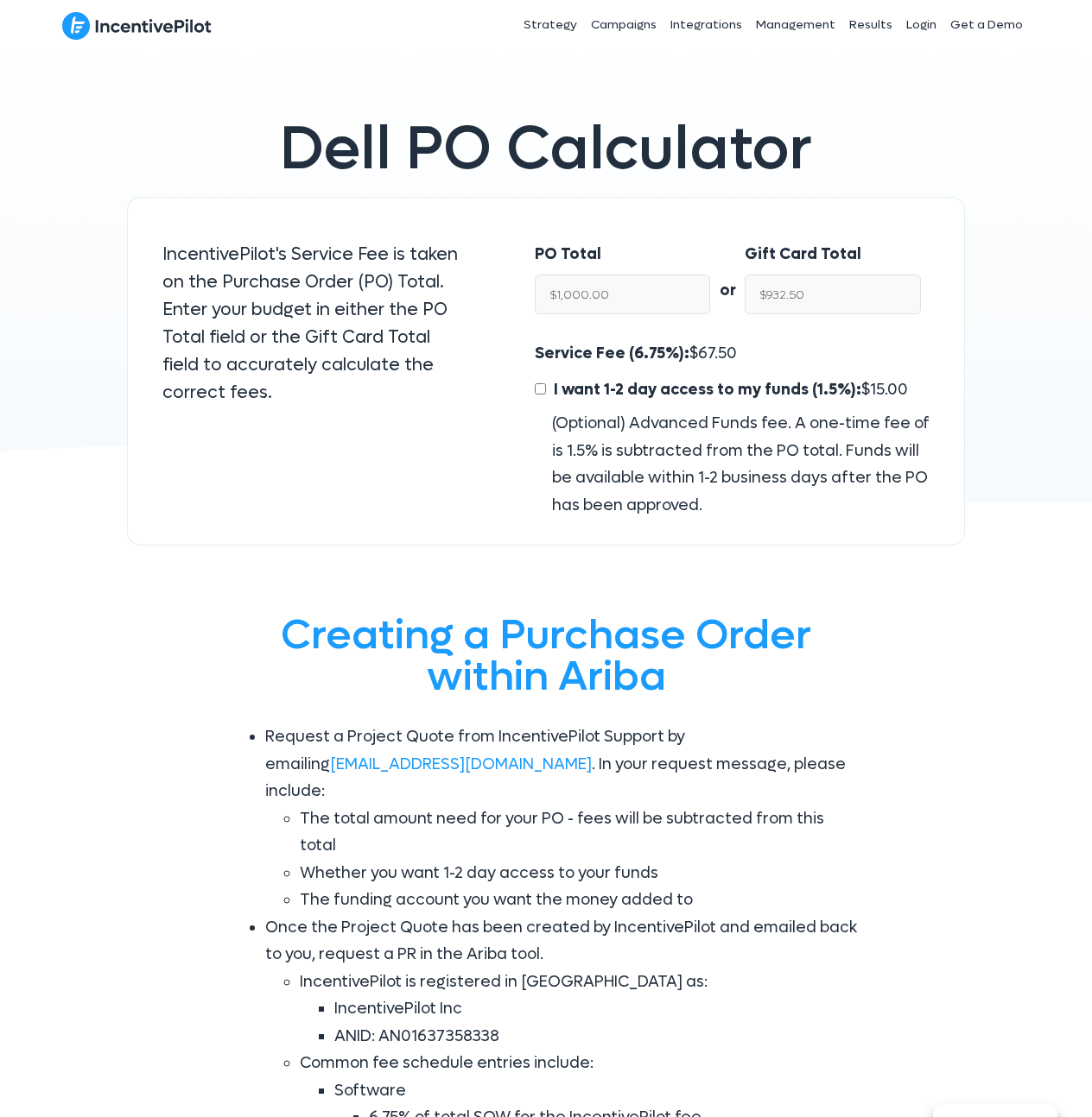 This screenshot has width=1092, height=1117. I want to click on a: Campaigns, so click(624, 25).